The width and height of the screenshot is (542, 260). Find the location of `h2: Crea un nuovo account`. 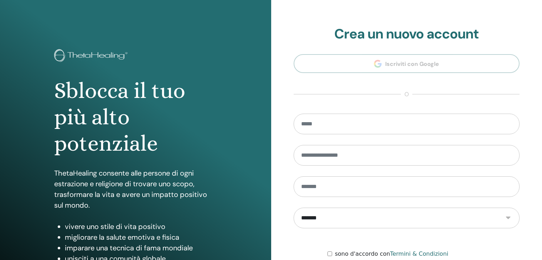

h2: Crea un nuovo account is located at coordinates (407, 34).